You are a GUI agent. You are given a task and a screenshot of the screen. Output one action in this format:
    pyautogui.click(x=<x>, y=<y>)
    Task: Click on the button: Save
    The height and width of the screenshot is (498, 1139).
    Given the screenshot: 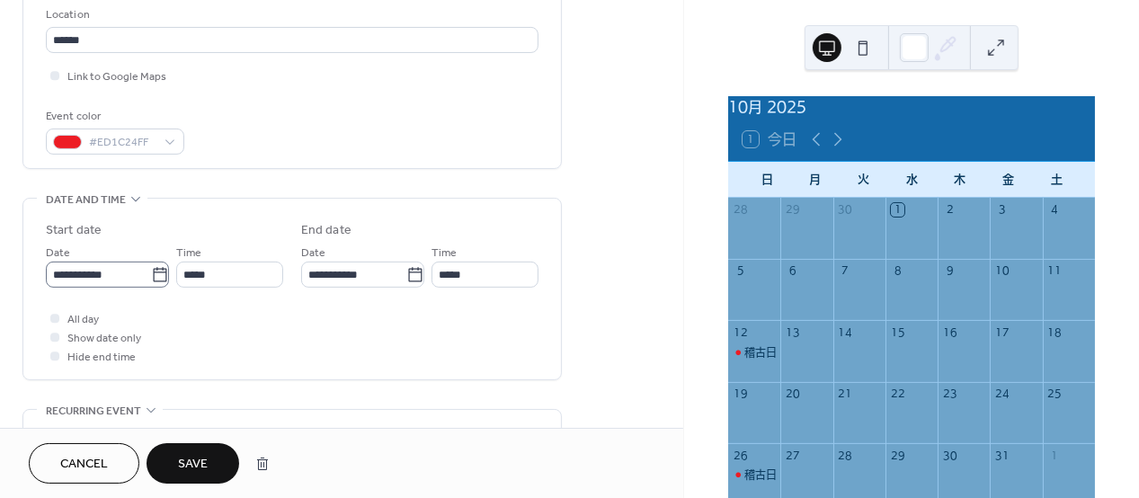 What is the action you would take?
    pyautogui.click(x=192, y=463)
    